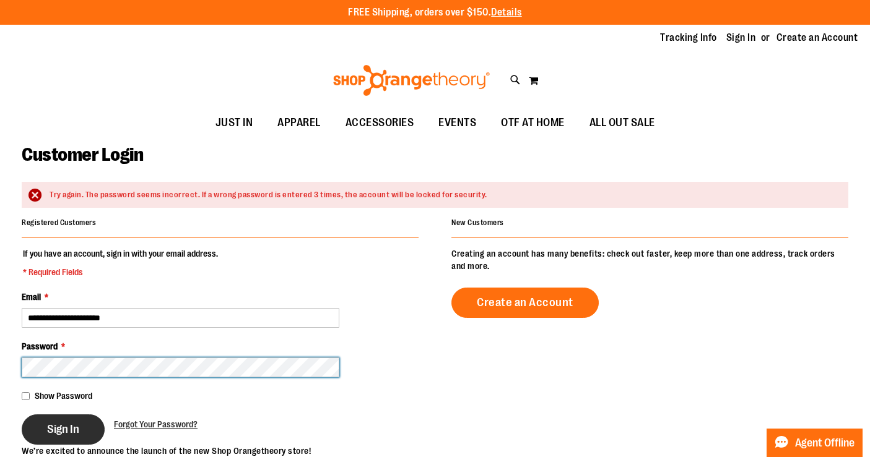 The image size is (870, 457). What do you see at coordinates (688, 38) in the screenshot?
I see `a: Tracking Info` at bounding box center [688, 38].